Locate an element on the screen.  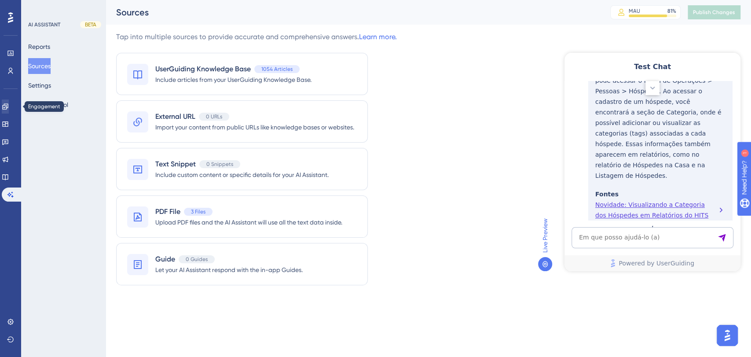
span: Include custom content or specific details for your AI Assistant. is located at coordinates (242, 175).